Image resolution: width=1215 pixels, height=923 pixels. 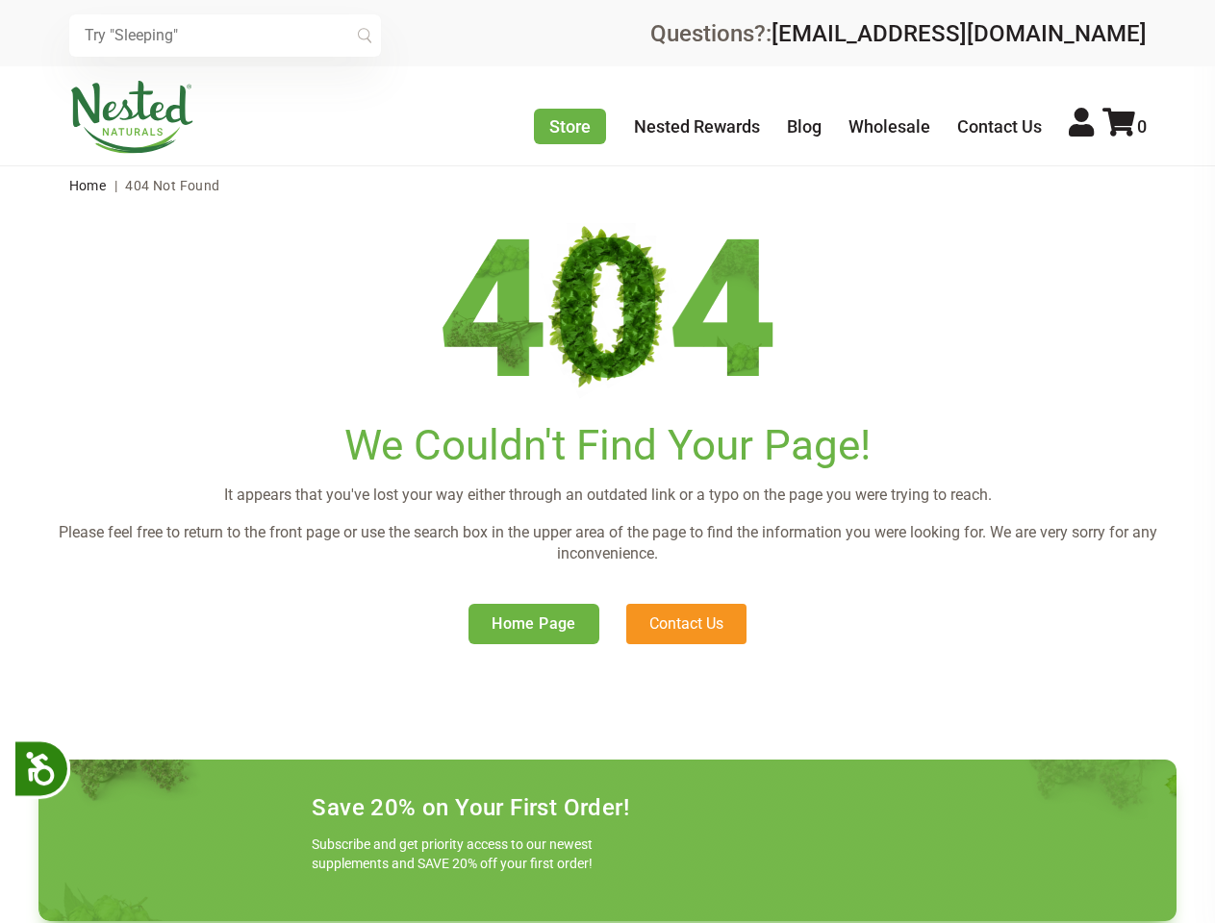 What do you see at coordinates (1142, 126) in the screenshot?
I see `span: 0` at bounding box center [1142, 126].